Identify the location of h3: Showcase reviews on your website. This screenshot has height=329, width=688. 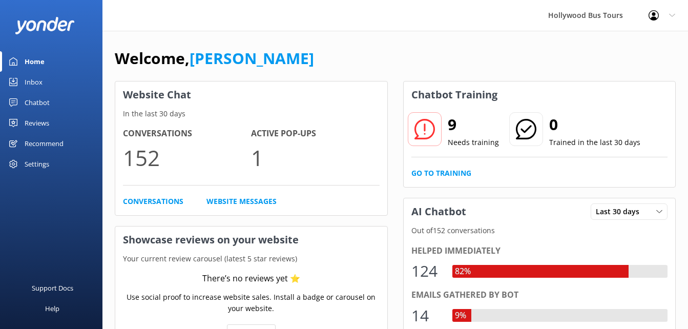
(251, 240).